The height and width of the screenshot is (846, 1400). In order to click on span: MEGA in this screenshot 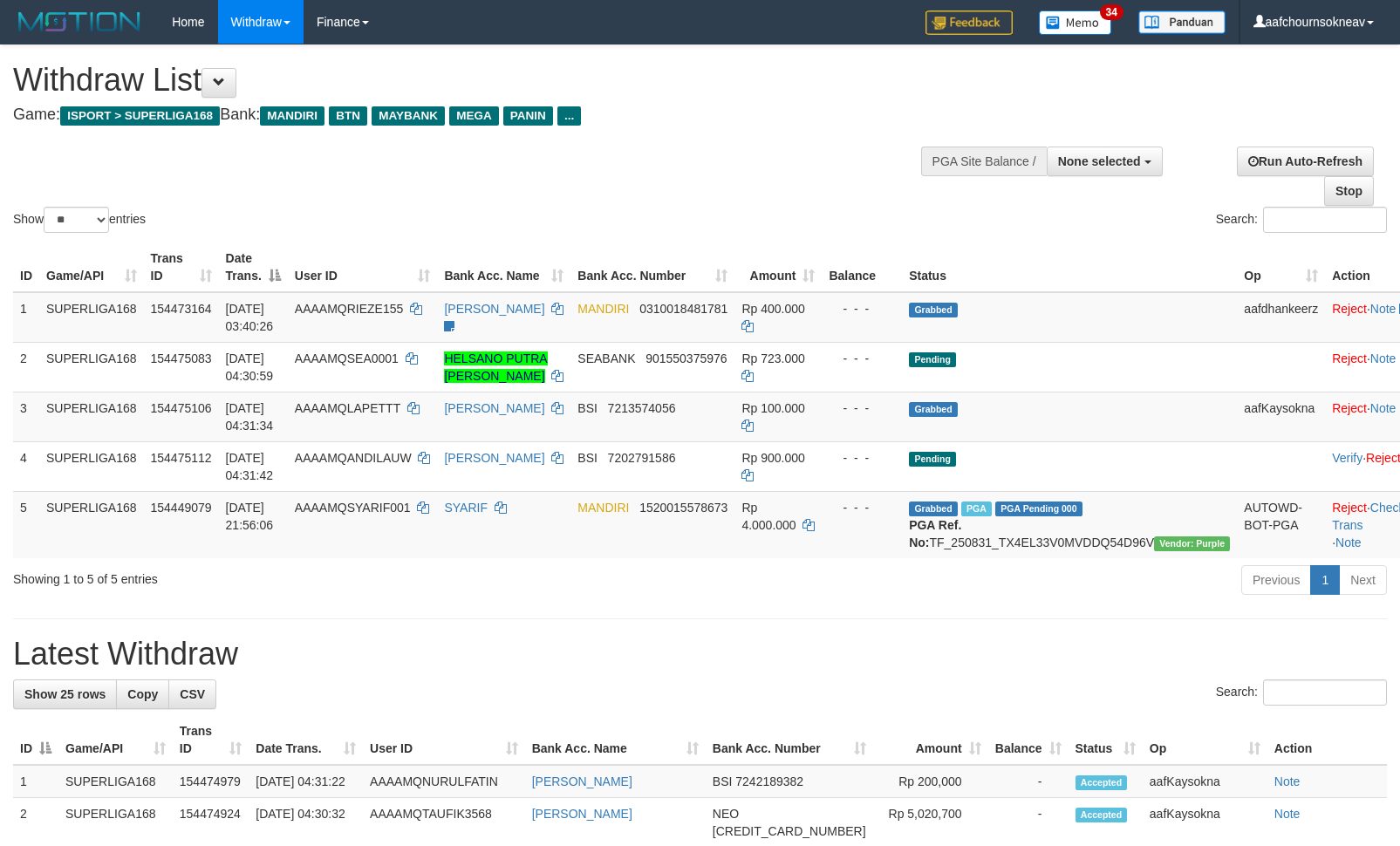, I will do `click(473, 116)`.